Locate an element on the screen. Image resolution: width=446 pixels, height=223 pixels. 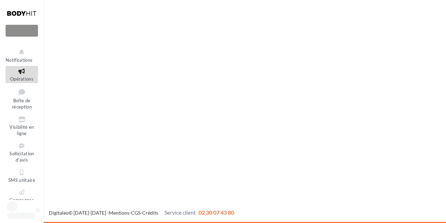
span: Campagnes is located at coordinates (22, 200).